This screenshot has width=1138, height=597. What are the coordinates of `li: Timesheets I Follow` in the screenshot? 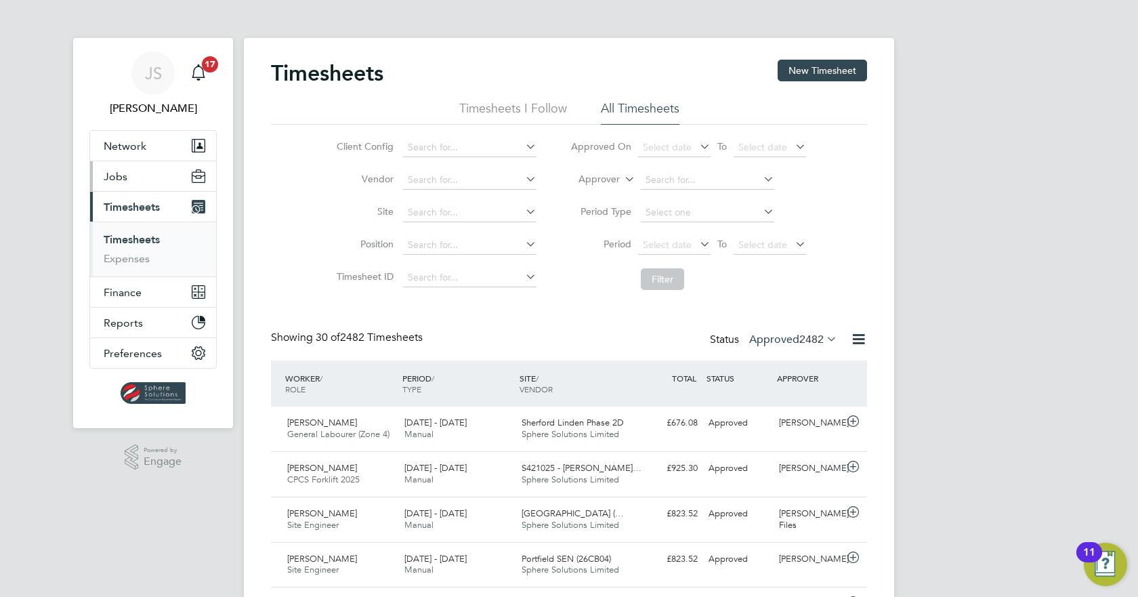 It's located at (513, 112).